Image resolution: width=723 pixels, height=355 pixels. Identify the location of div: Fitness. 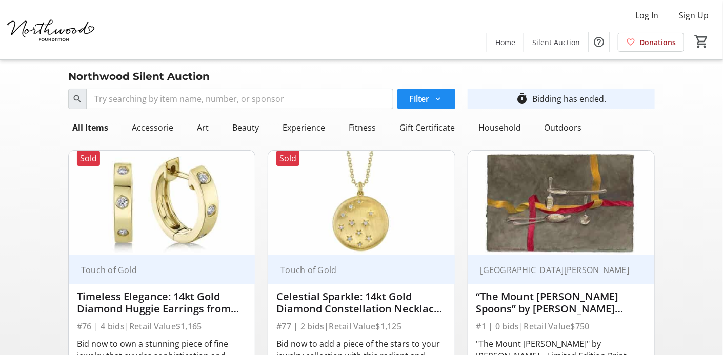
(362, 128).